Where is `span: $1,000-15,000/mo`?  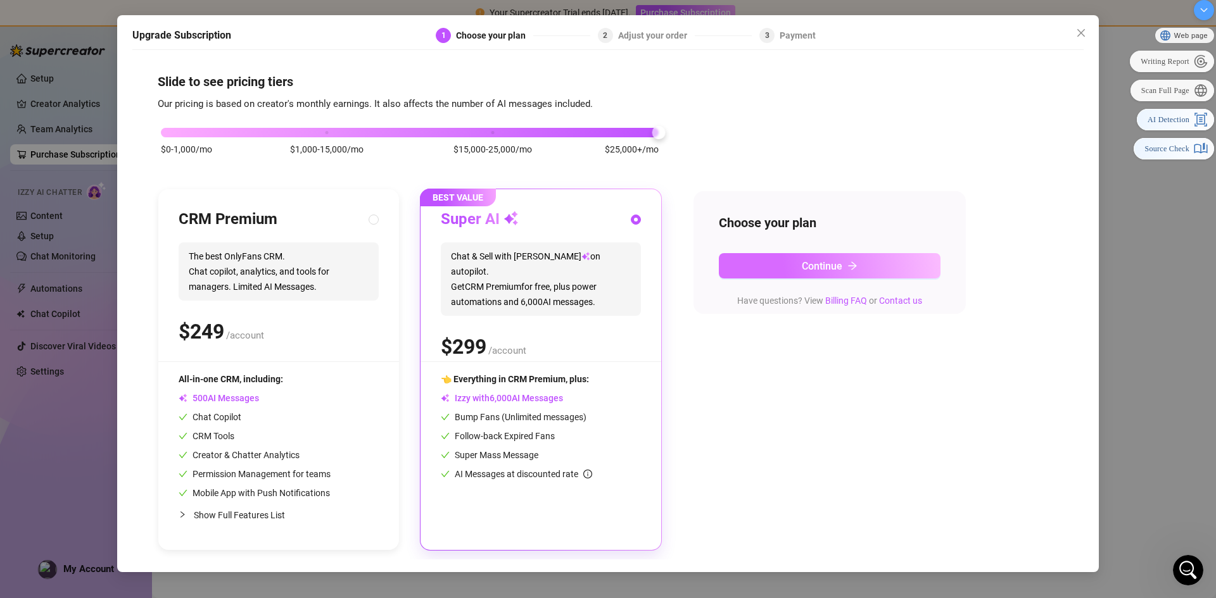
span: $1,000-15,000/mo is located at coordinates (327, 149).